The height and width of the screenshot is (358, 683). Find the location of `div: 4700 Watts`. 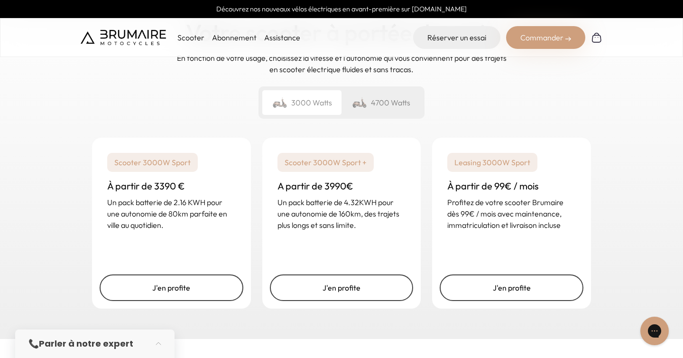

div: 4700 Watts is located at coordinates (381, 103).